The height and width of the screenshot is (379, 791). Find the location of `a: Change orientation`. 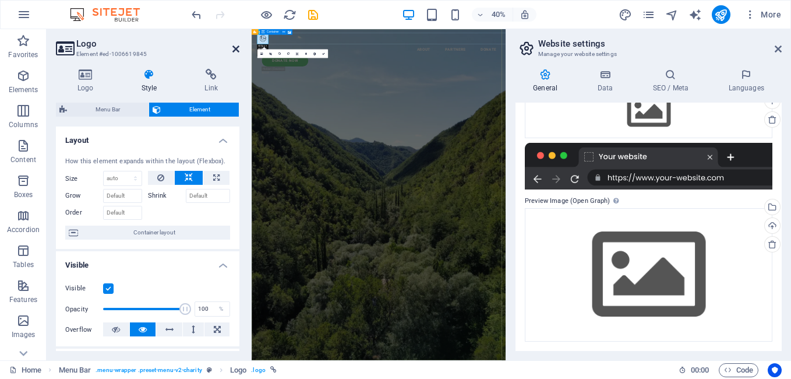

a: Change orientation is located at coordinates (297, 53).